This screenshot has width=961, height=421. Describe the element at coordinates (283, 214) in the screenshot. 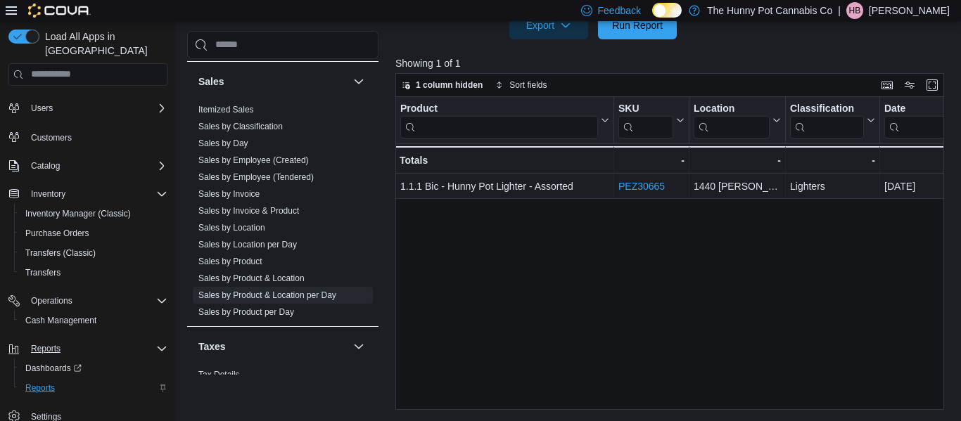

I see `div: Sales` at that location.